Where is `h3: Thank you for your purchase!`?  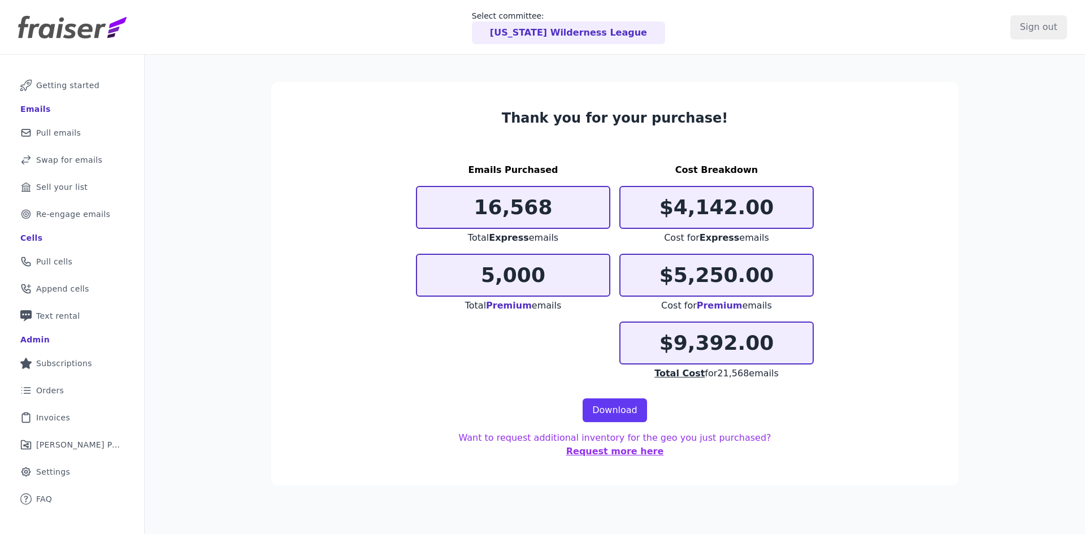 h3: Thank you for your purchase! is located at coordinates (615, 118).